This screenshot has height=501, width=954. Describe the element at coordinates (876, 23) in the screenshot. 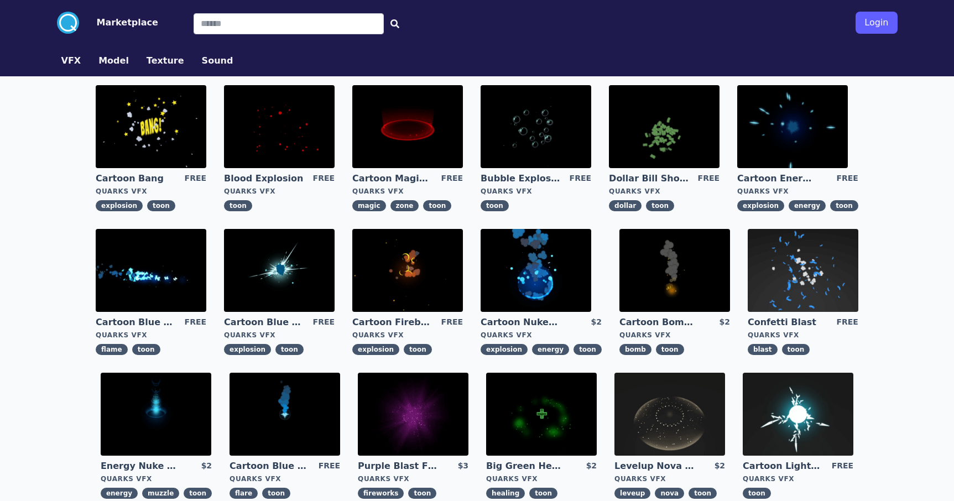

I see `a: Login` at that location.